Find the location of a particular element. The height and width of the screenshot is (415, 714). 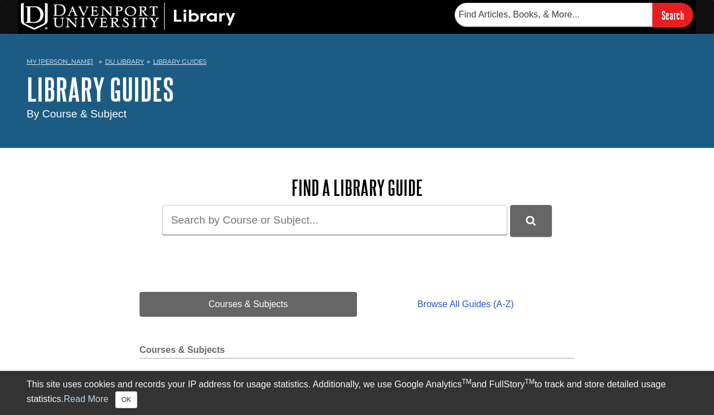

h2: Find a Library Guide is located at coordinates (357, 188).